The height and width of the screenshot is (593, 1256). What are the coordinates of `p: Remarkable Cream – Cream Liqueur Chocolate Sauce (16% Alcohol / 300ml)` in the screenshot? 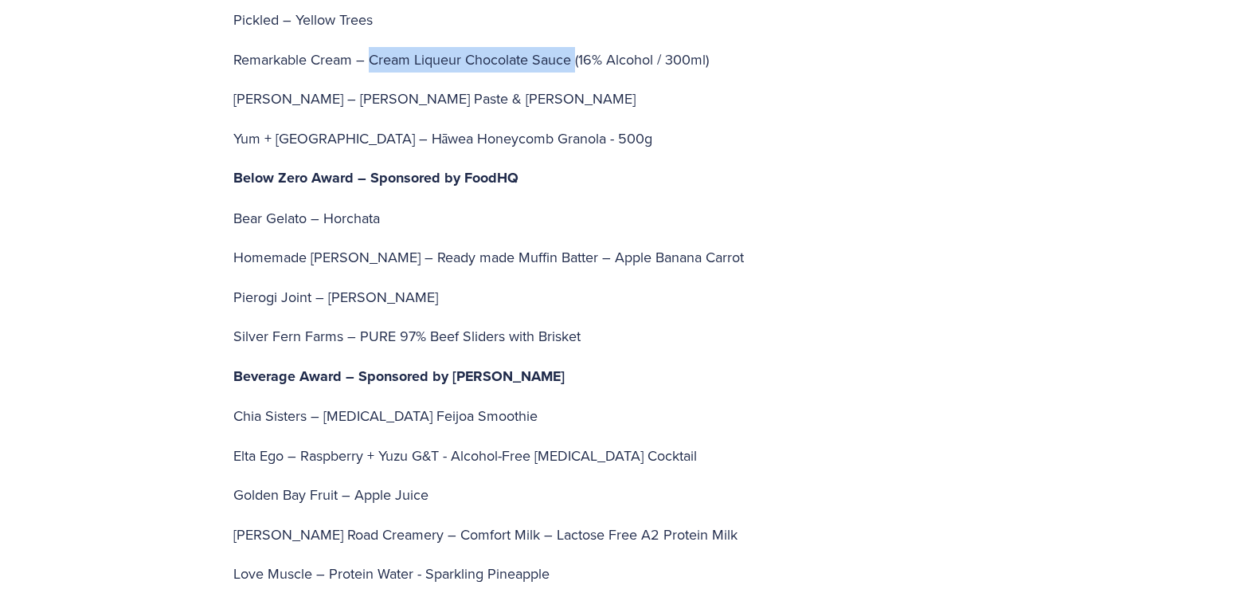 It's located at (628, 60).